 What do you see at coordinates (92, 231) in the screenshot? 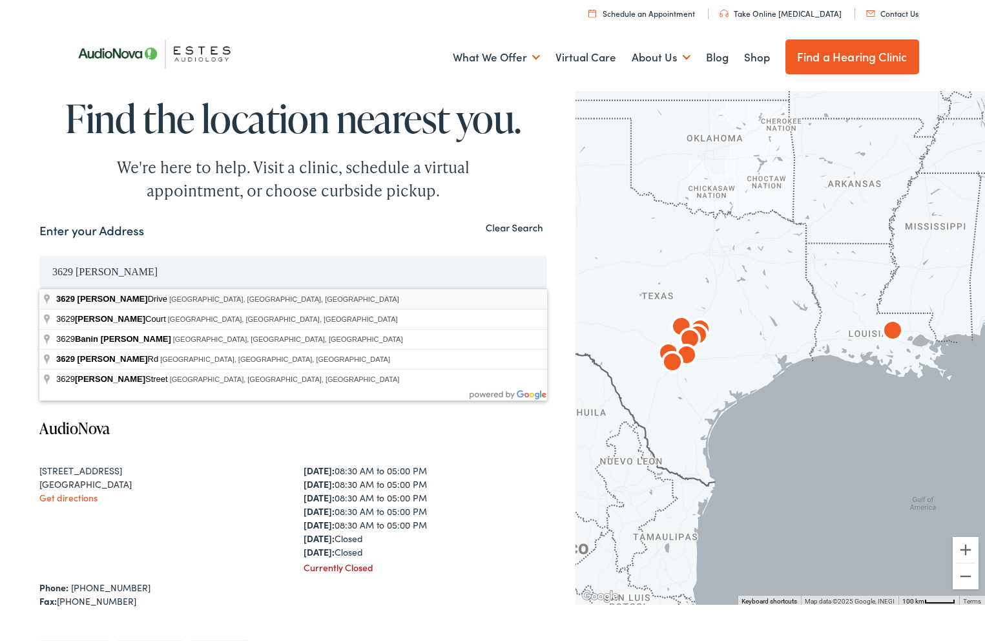
I see `label: Enter your Address` at bounding box center [92, 231].